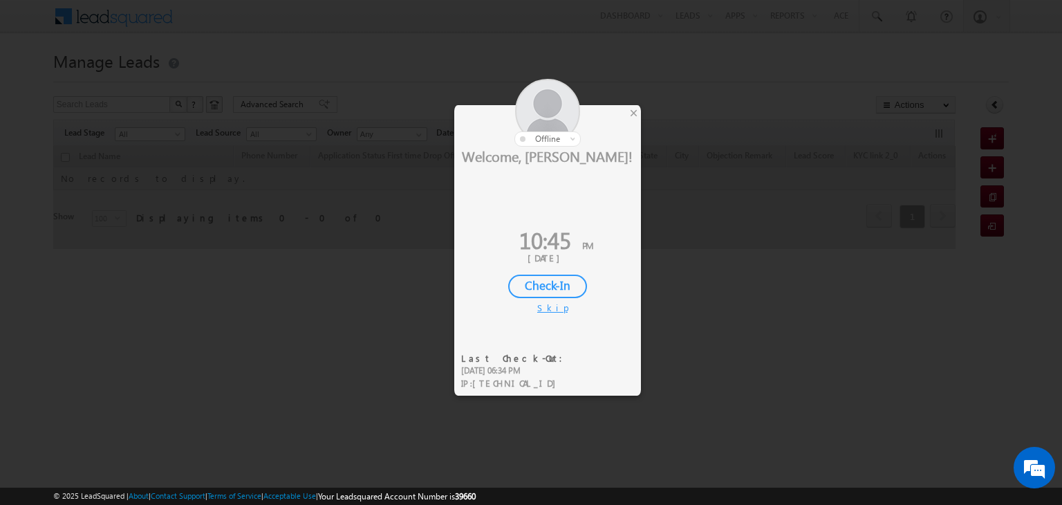  I want to click on span: 39660, so click(465, 496).